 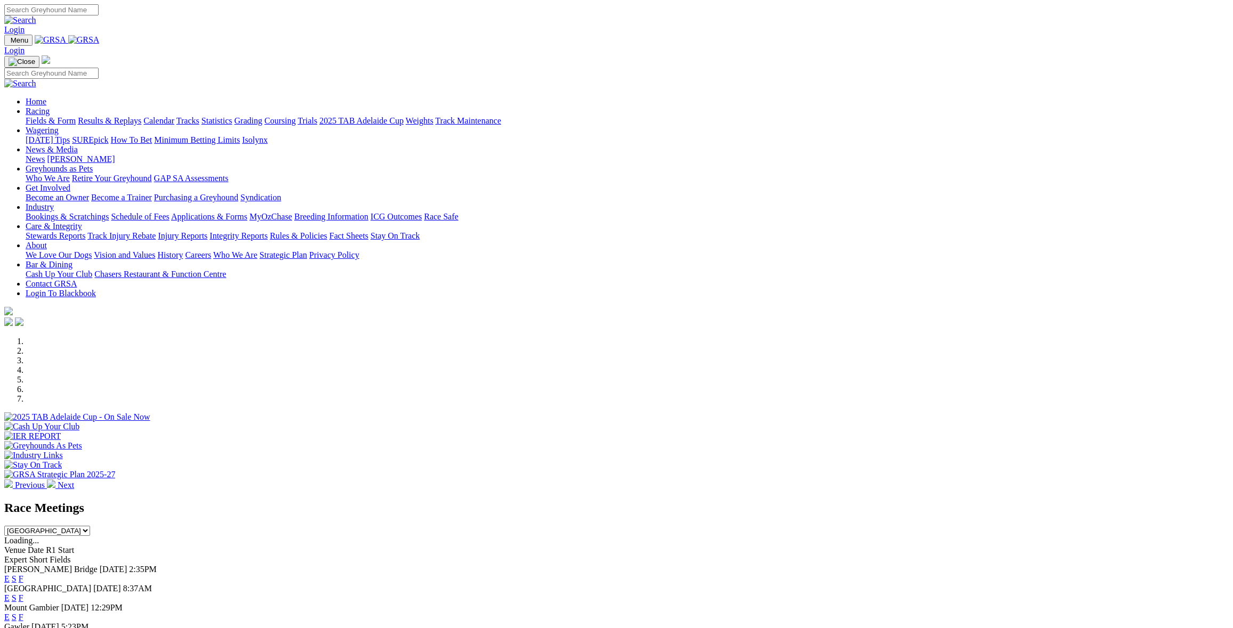 What do you see at coordinates (15, 550) in the screenshot?
I see `span: Venue` at bounding box center [15, 550].